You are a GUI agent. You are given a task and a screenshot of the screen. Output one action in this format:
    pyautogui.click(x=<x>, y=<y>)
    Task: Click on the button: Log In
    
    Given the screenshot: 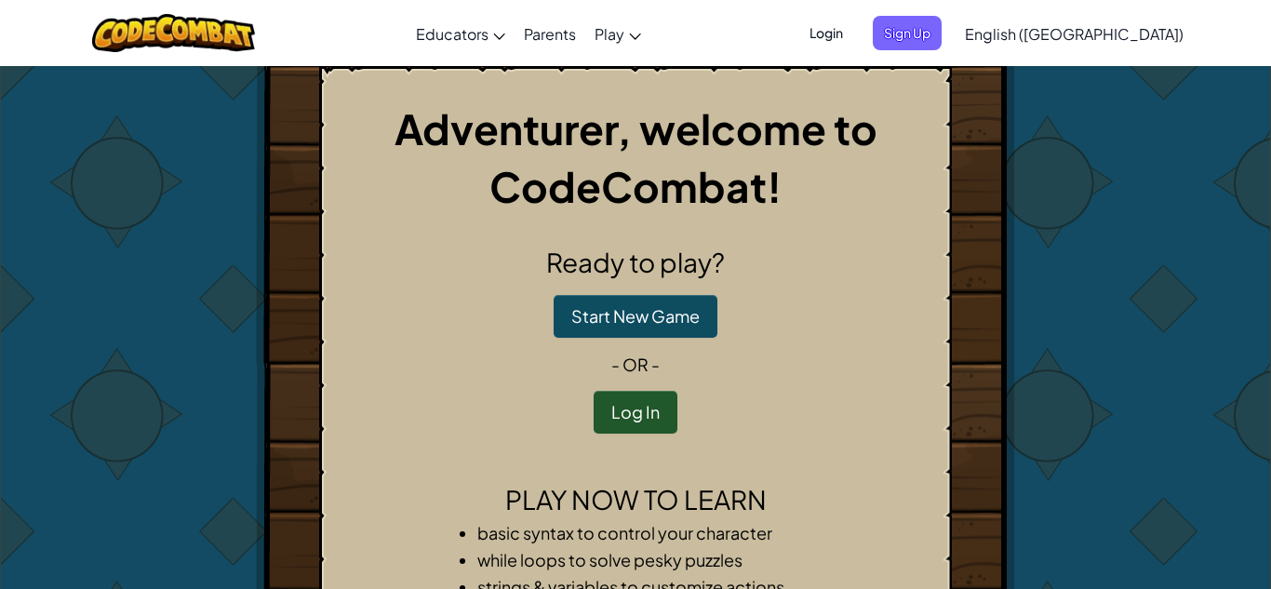 What is the action you would take?
    pyautogui.click(x=636, y=412)
    